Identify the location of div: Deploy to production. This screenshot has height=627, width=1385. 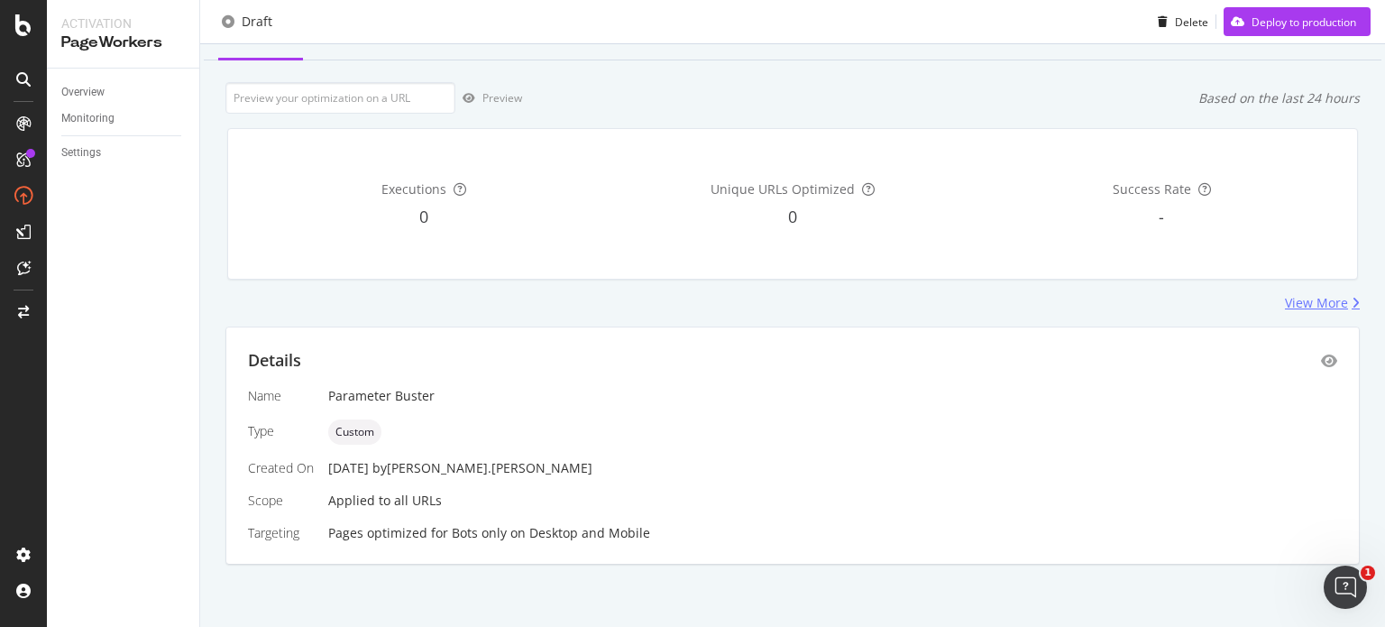
(1304, 21).